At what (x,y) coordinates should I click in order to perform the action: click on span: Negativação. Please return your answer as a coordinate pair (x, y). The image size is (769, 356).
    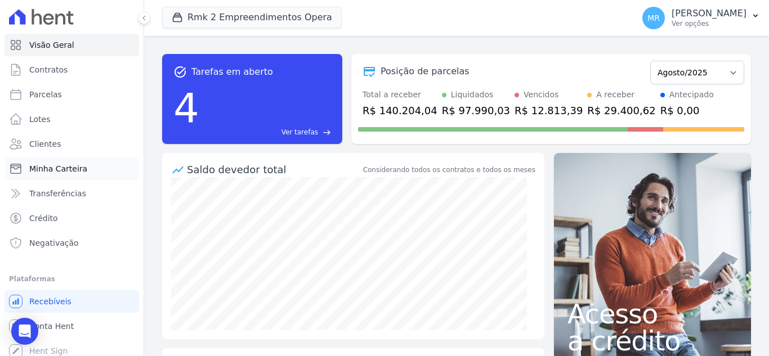
    Looking at the image, I should click on (54, 243).